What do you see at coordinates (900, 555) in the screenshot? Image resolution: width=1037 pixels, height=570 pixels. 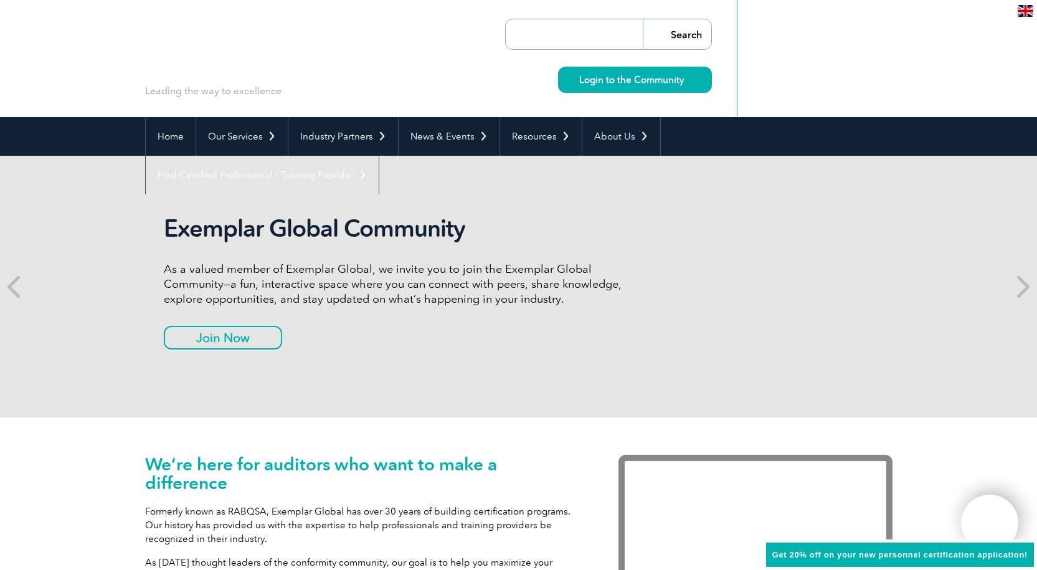 I see `span: Get 20% off on your new personnel certification application!` at bounding box center [900, 555].